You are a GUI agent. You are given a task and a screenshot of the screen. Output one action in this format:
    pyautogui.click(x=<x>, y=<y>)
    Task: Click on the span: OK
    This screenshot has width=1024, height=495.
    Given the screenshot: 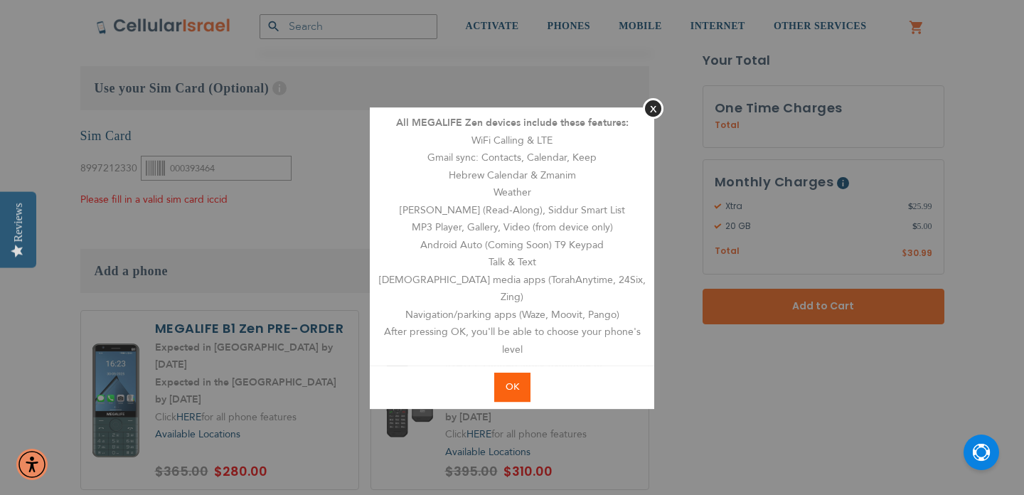 What is the action you would take?
    pyautogui.click(x=512, y=387)
    